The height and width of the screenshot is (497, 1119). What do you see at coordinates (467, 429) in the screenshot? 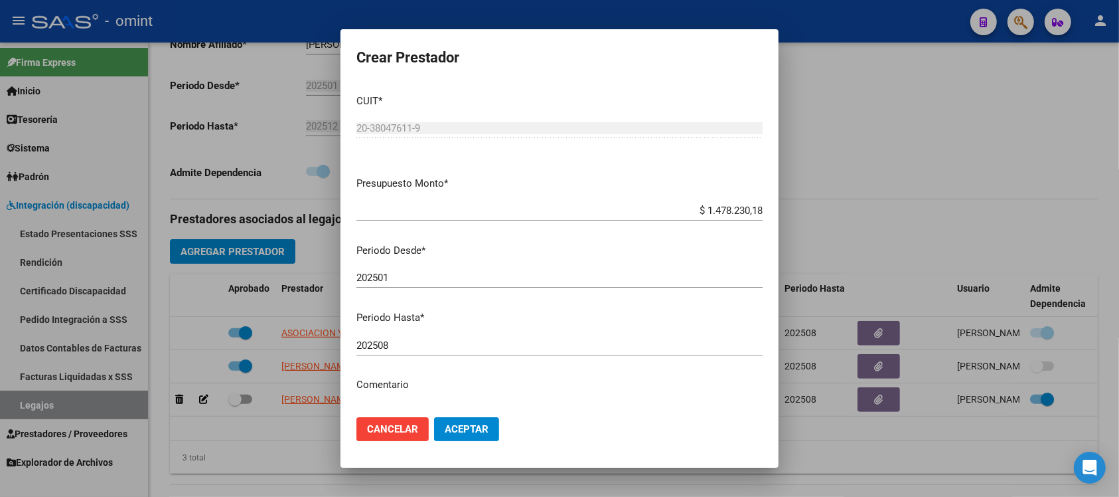
I see `button: Aceptar` at bounding box center [467, 429].